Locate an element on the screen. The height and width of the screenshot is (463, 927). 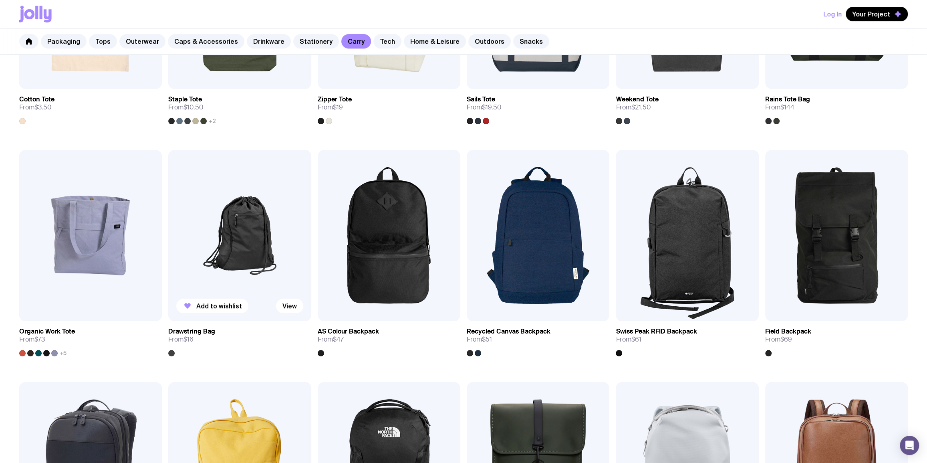
div: Open Intercom Messenger is located at coordinates (909, 445).